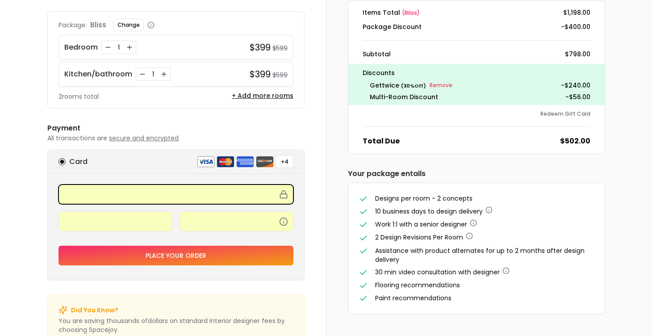 This screenshot has height=336, width=652. I want to click on img: mastercard, so click(225, 162).